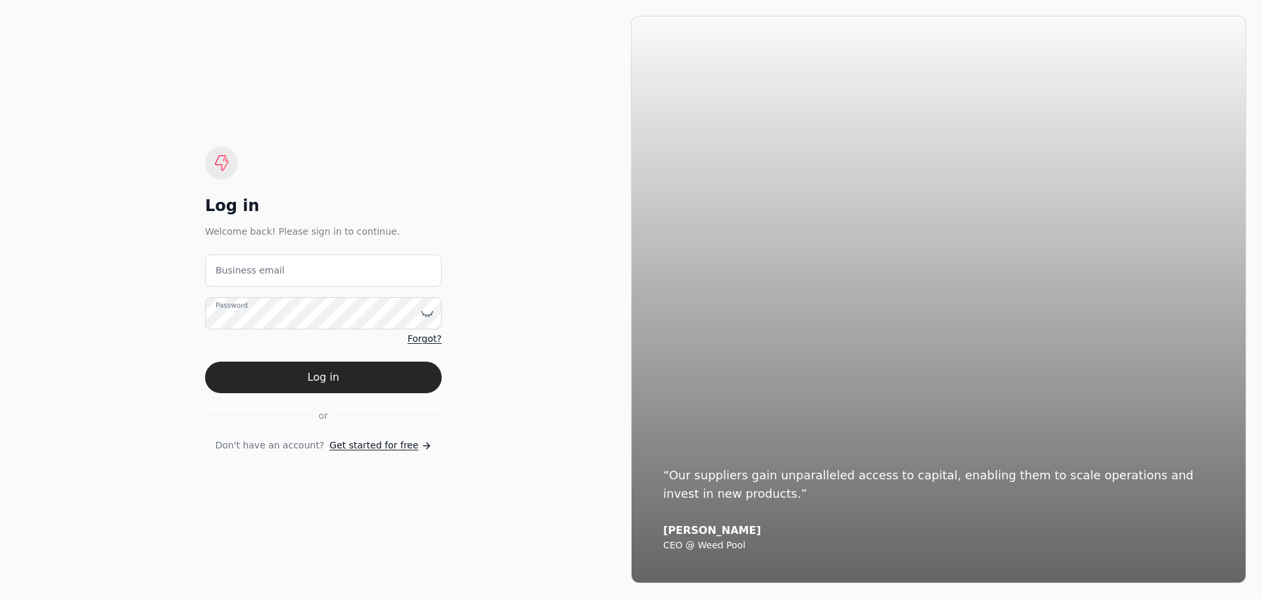  What do you see at coordinates (323, 415) in the screenshot?
I see `span: or` at bounding box center [323, 415].